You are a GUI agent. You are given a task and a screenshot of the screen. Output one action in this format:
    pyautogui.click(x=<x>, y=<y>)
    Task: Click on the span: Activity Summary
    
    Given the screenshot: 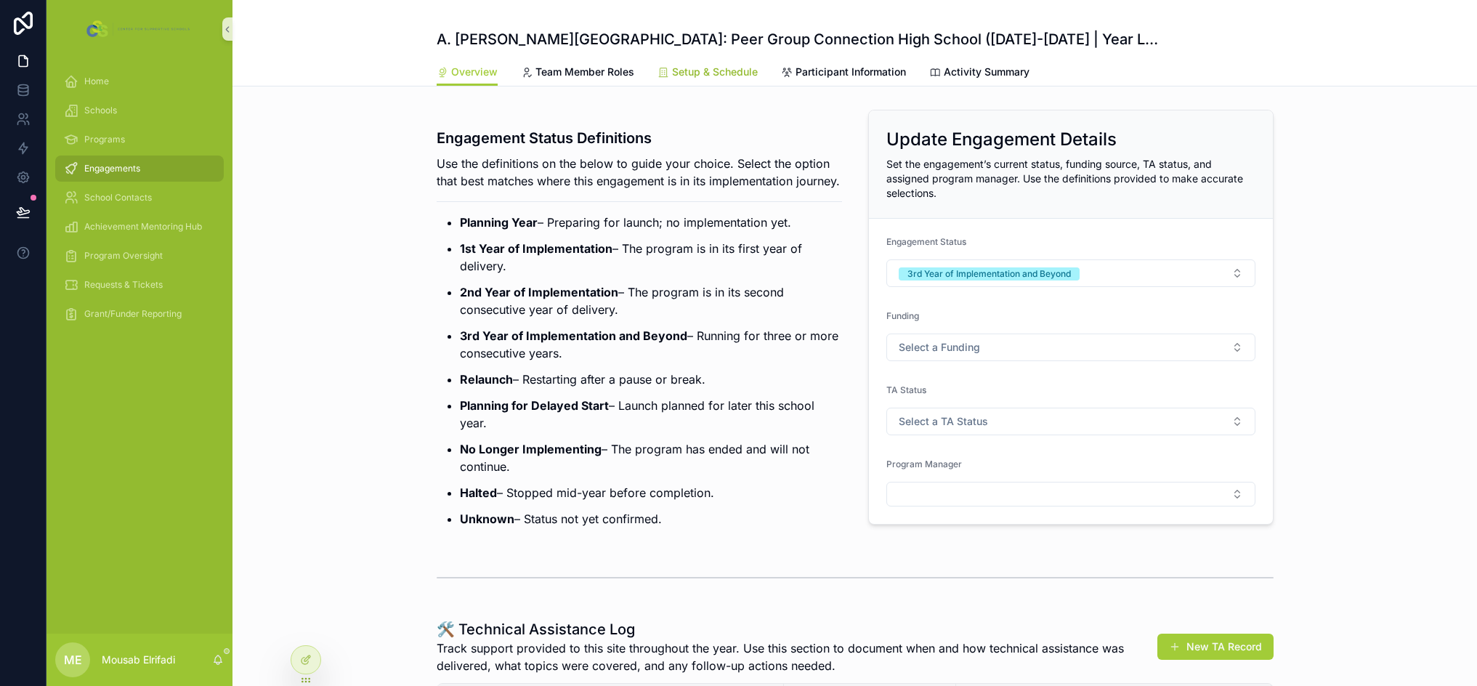 What is the action you would take?
    pyautogui.click(x=987, y=72)
    